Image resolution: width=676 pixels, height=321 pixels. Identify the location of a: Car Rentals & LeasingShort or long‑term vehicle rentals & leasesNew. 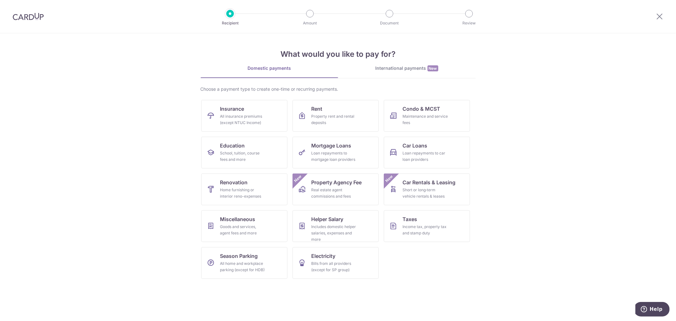
(427, 189).